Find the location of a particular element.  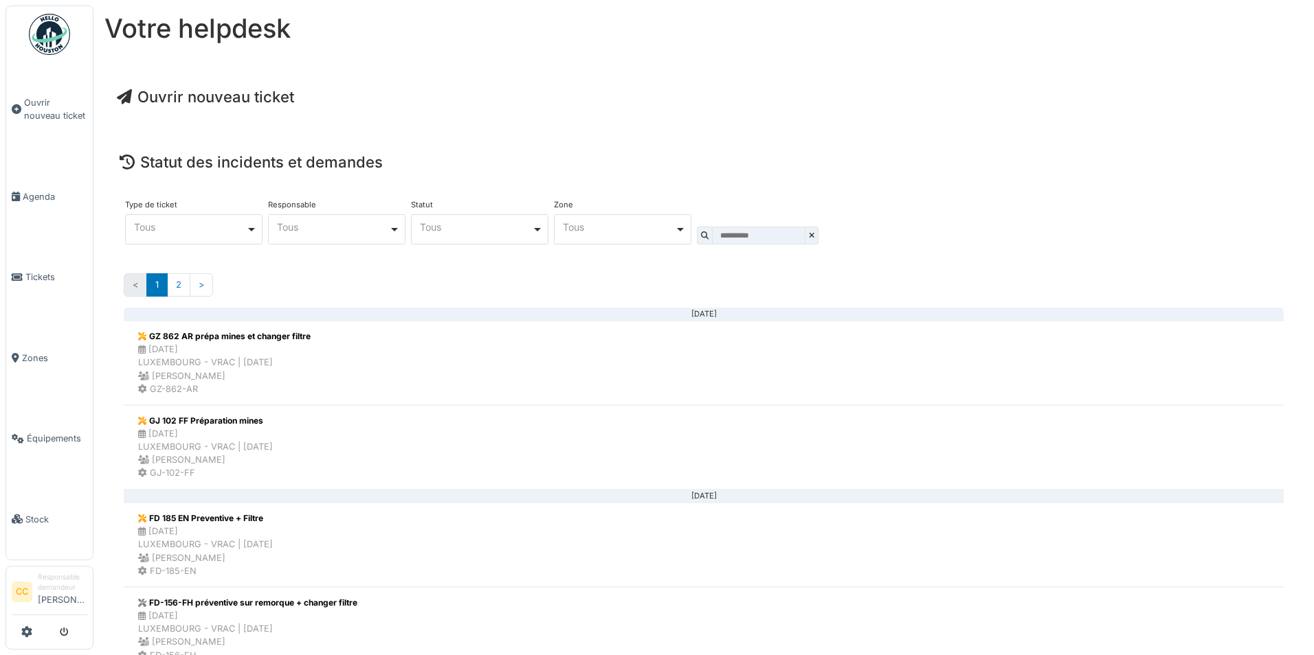

label: Type de ticket is located at coordinates (151, 205).